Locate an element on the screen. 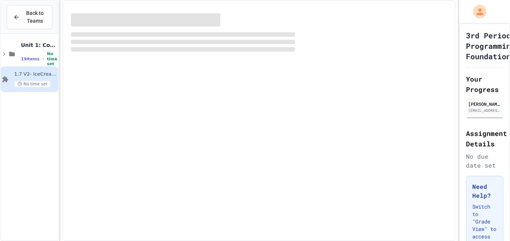 Image resolution: width=510 pixels, height=241 pixels. div: My Account is located at coordinates (477, 12).